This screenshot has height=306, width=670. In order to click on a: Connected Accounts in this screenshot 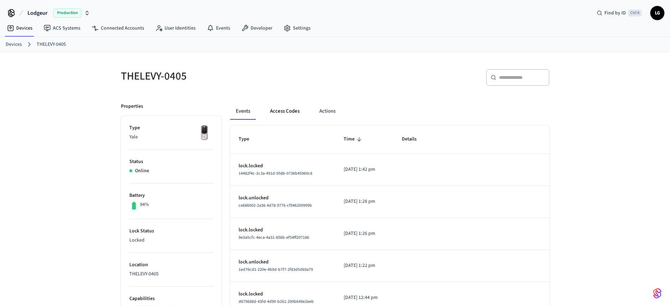, I will do `click(118, 28)`.